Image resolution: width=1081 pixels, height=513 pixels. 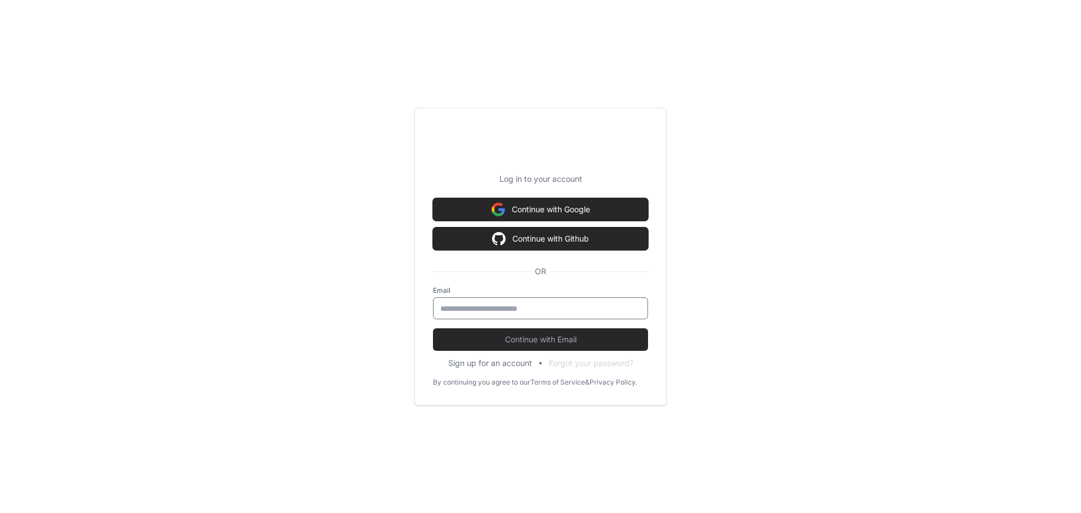 I want to click on button: Continue with Email, so click(x=540, y=339).